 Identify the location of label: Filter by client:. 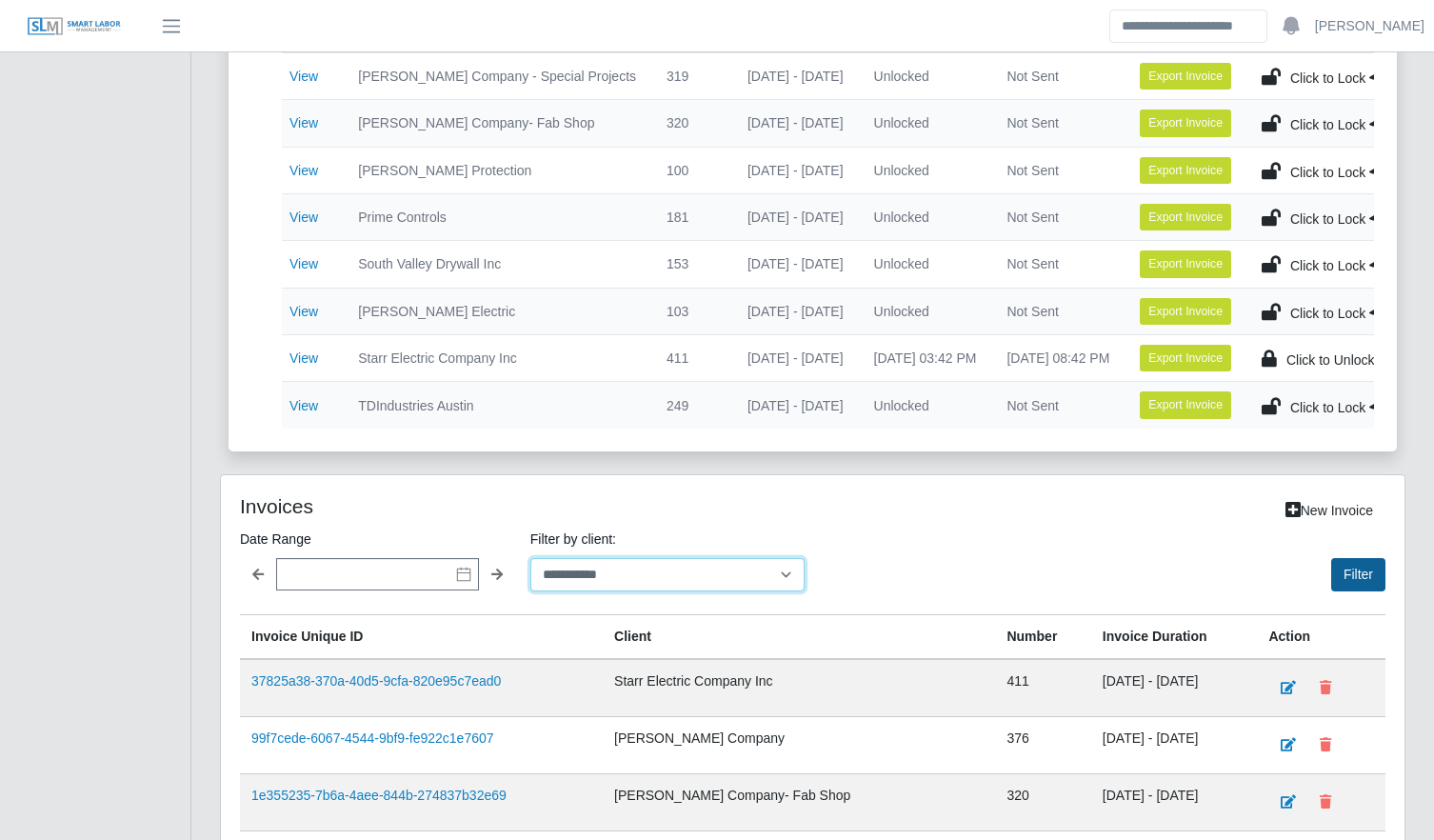
(668, 539).